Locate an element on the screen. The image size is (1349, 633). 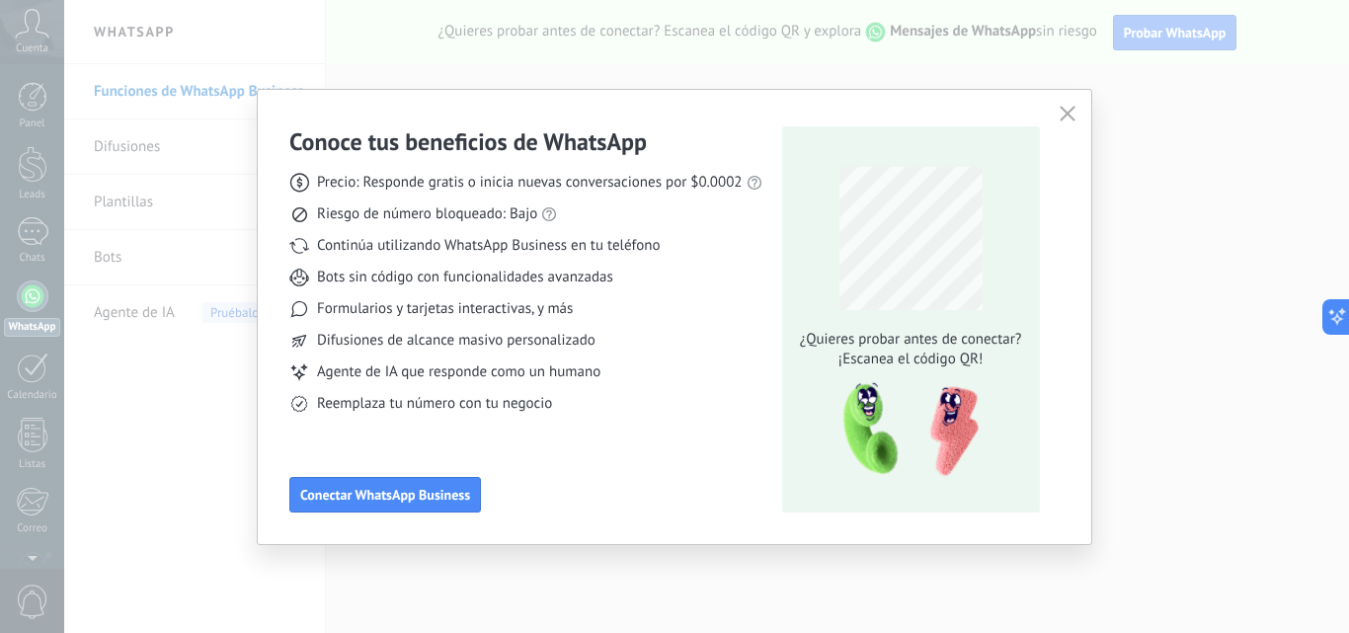
span: Difusiones de alcance masivo personalizado is located at coordinates (456, 341).